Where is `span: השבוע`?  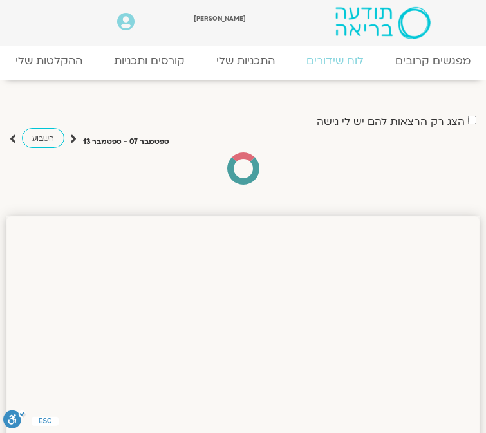
span: השבוע is located at coordinates (43, 138).